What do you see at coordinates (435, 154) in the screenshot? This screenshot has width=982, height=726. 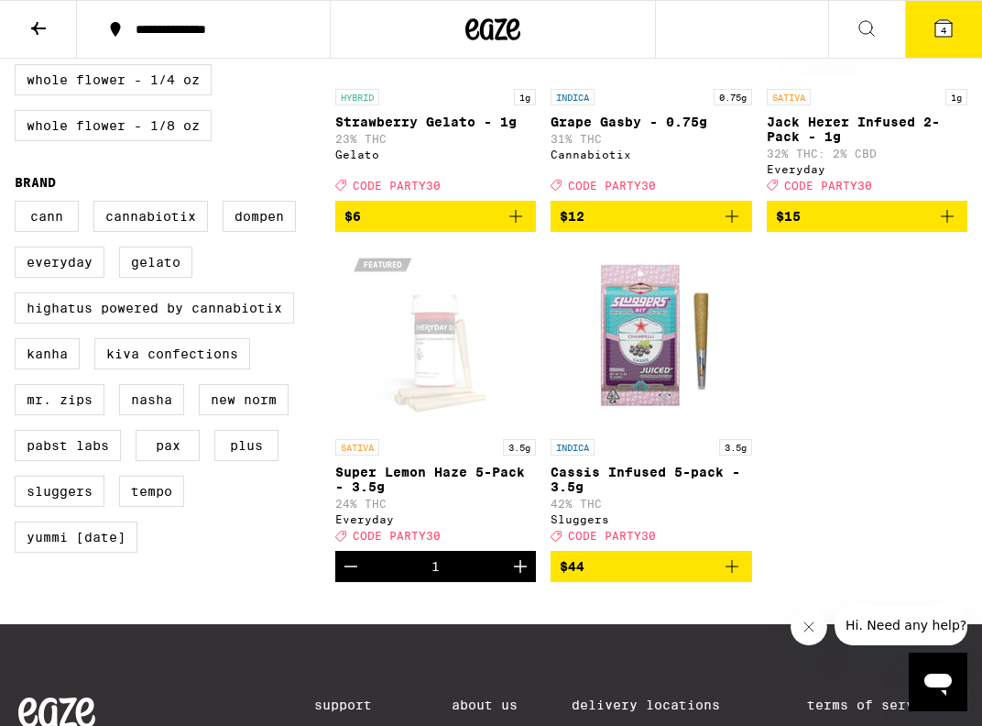 I see `div: Gelato` at bounding box center [435, 154].